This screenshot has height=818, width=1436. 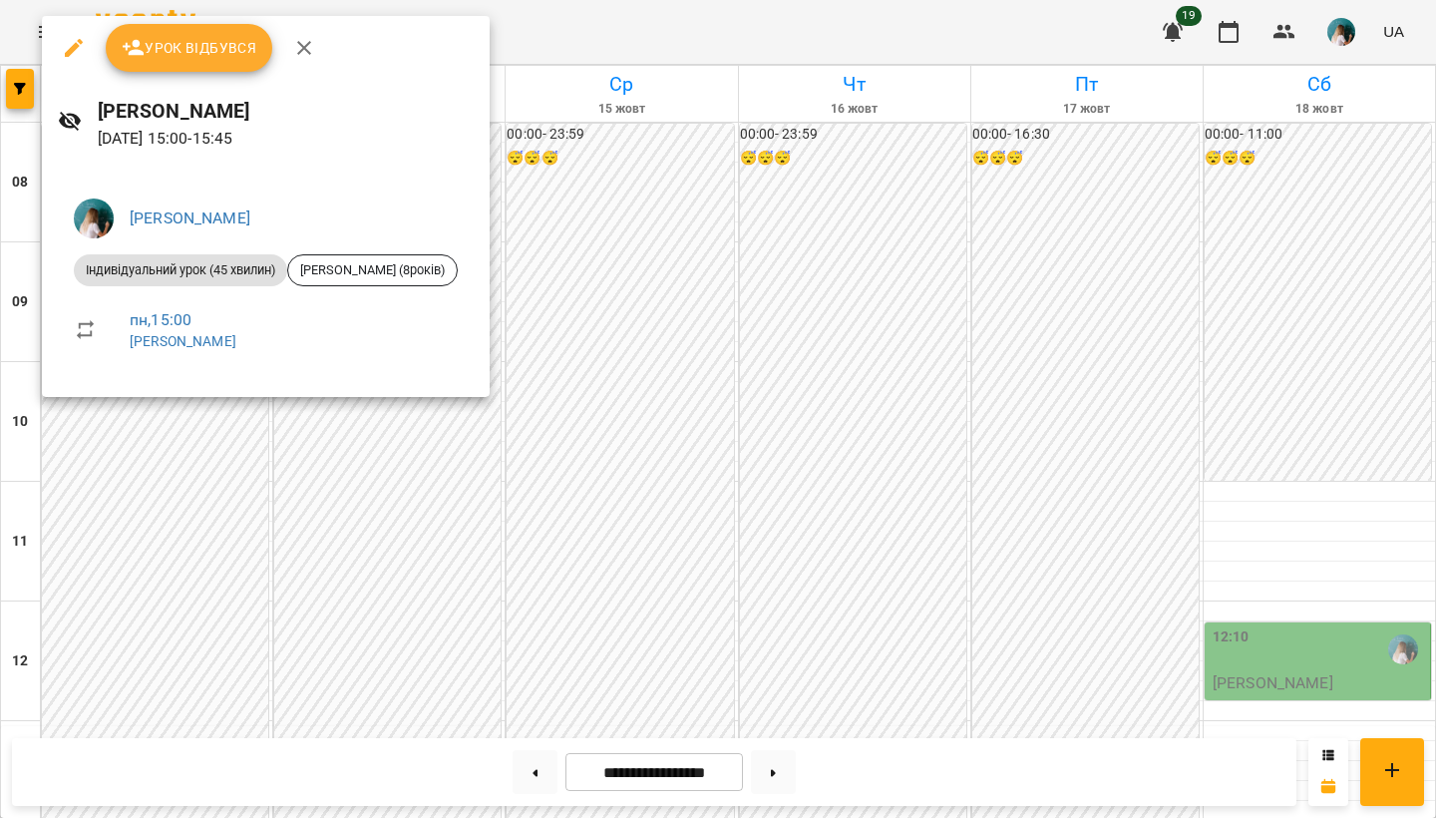 I want to click on span: Урок відбувся, so click(x=190, y=48).